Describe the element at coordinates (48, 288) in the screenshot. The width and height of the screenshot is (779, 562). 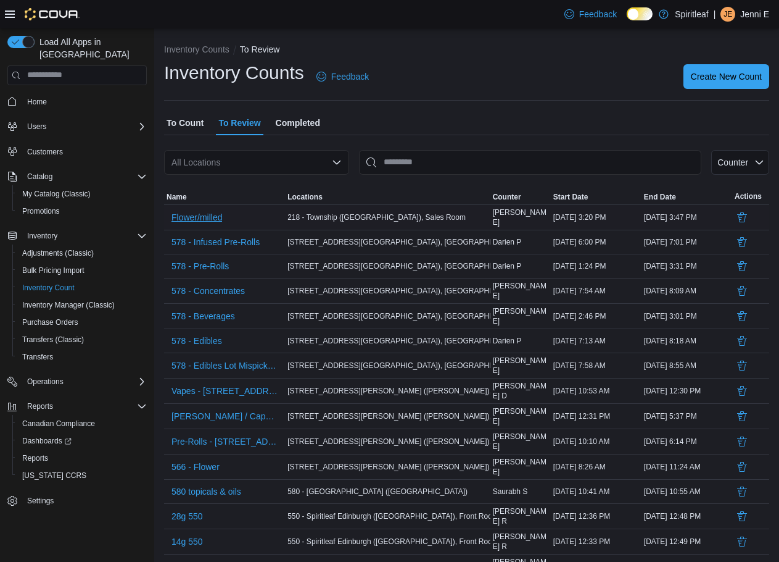
I see `a: Inventory Count` at that location.